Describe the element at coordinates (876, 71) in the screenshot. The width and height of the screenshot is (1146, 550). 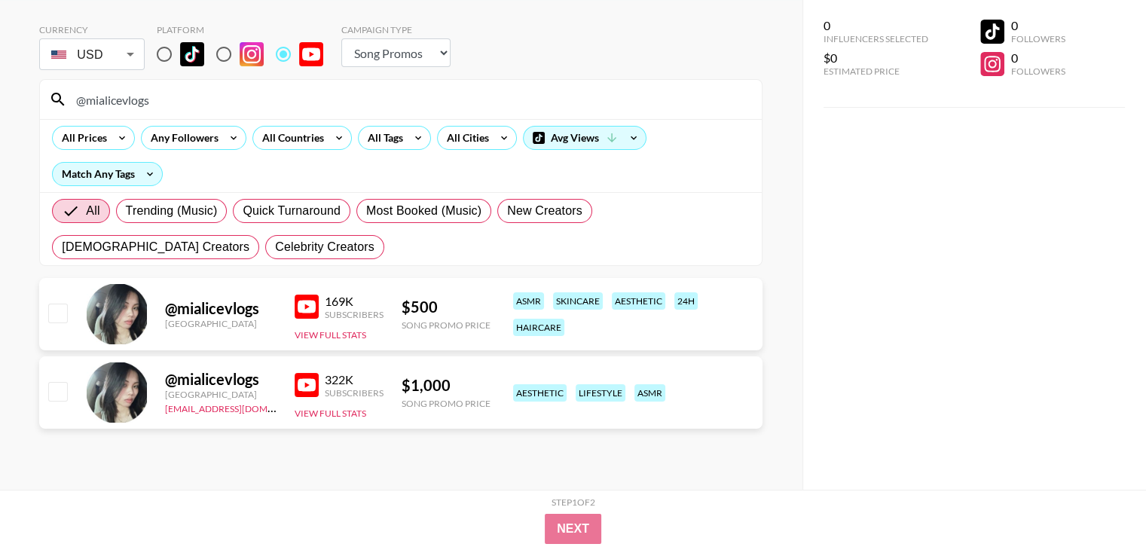
I see `div: Estimated Price` at that location.